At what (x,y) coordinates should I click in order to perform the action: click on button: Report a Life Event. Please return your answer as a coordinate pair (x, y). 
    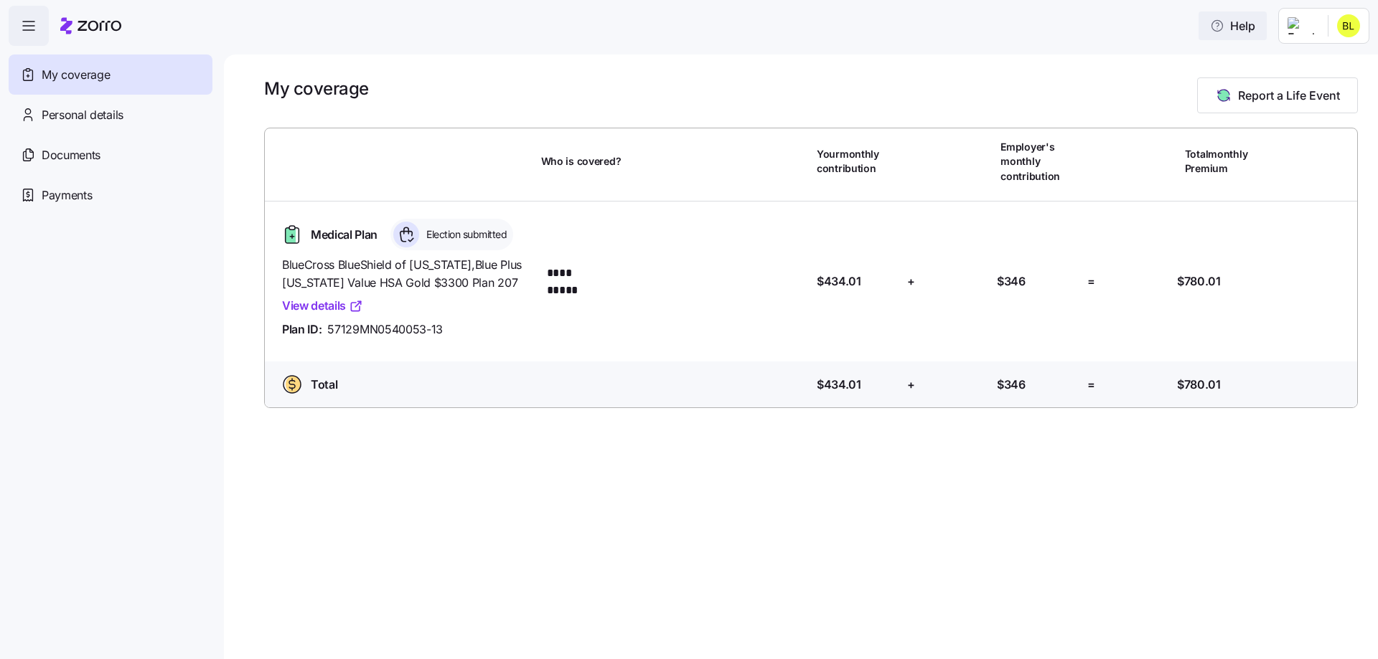
    Looking at the image, I should click on (1277, 95).